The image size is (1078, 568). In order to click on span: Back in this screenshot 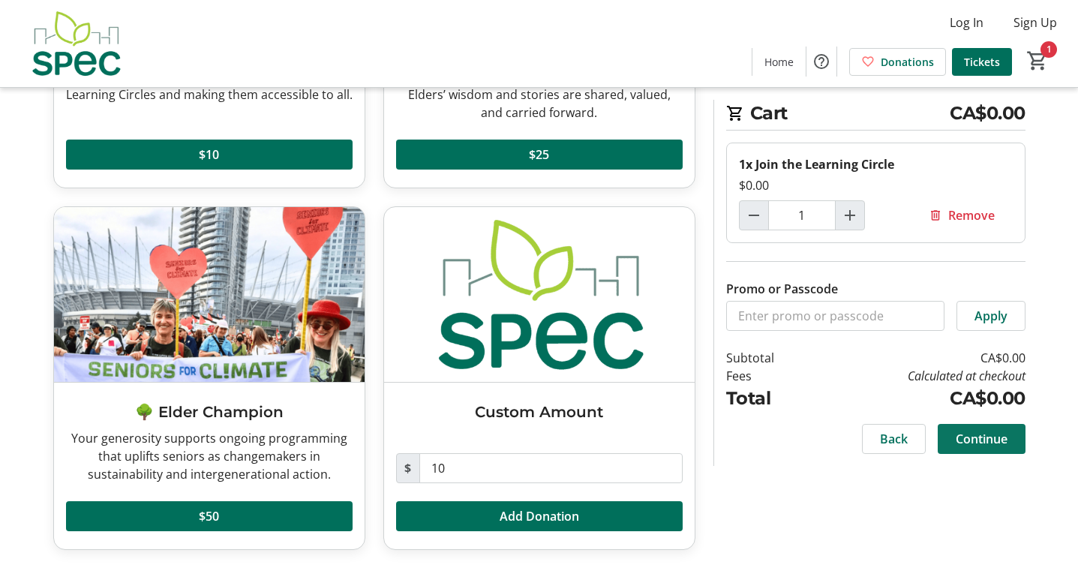, I will do `click(894, 439)`.